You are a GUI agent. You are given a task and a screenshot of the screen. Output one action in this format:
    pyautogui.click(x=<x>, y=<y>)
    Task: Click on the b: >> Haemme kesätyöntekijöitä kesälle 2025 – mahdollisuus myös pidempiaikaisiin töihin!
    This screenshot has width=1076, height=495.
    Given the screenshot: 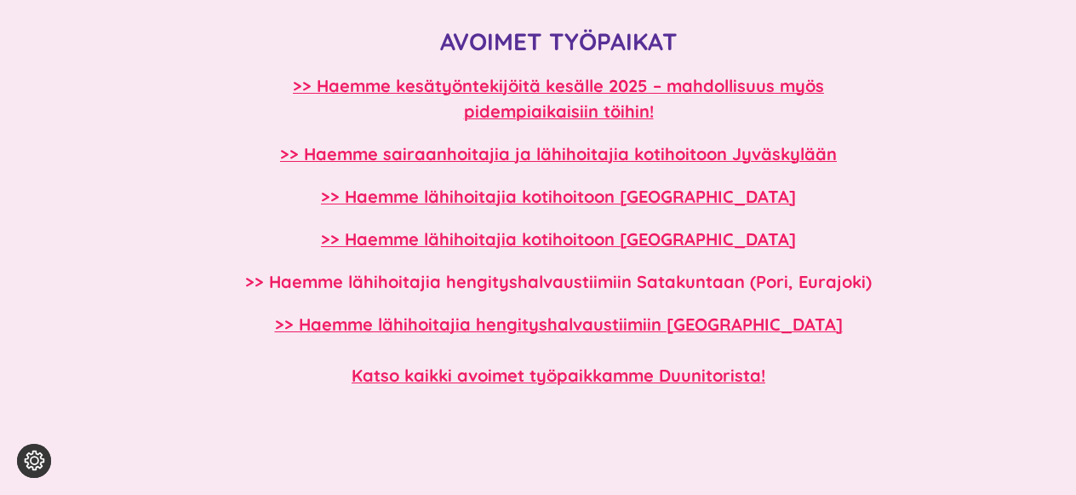 What is the action you would take?
    pyautogui.click(x=558, y=98)
    